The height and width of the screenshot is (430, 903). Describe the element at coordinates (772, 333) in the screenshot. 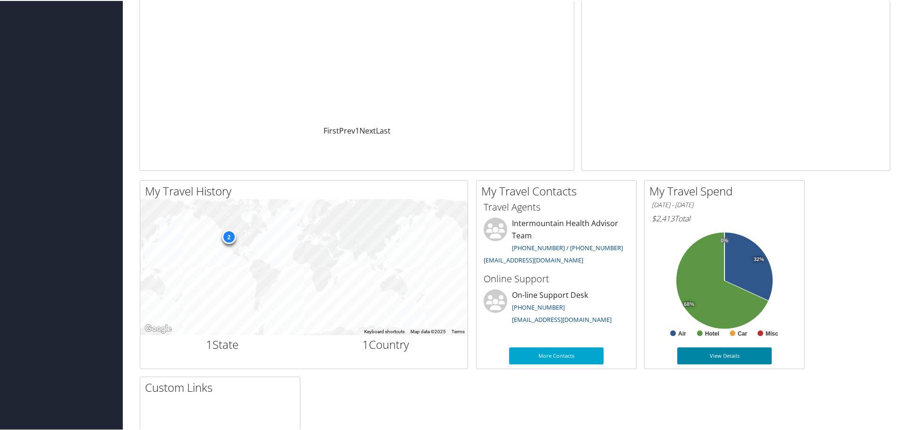

I see `text: Misc` at that location.